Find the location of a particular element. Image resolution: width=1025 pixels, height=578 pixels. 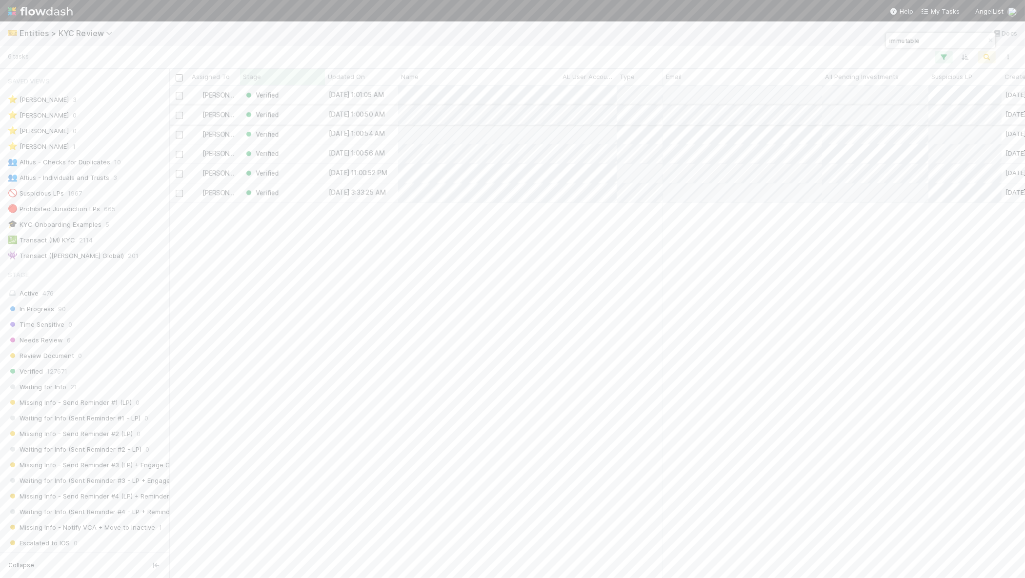

span: 201 is located at coordinates (133, 256).